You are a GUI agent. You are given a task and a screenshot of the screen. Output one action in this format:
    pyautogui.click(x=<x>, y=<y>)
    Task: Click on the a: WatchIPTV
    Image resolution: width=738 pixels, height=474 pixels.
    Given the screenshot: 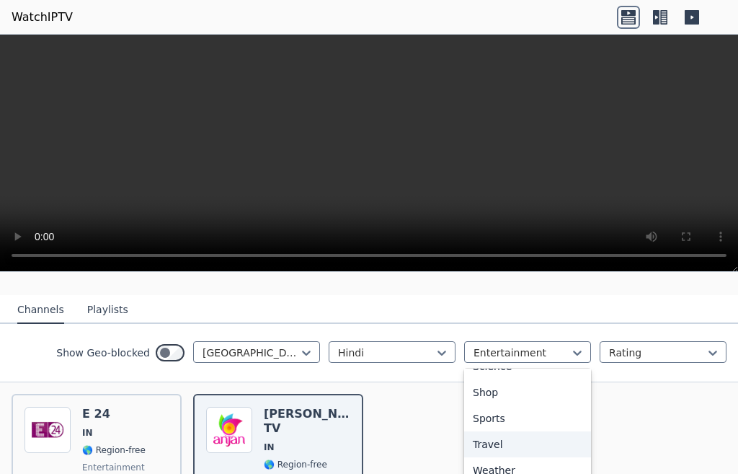 What is the action you would take?
    pyautogui.click(x=42, y=17)
    